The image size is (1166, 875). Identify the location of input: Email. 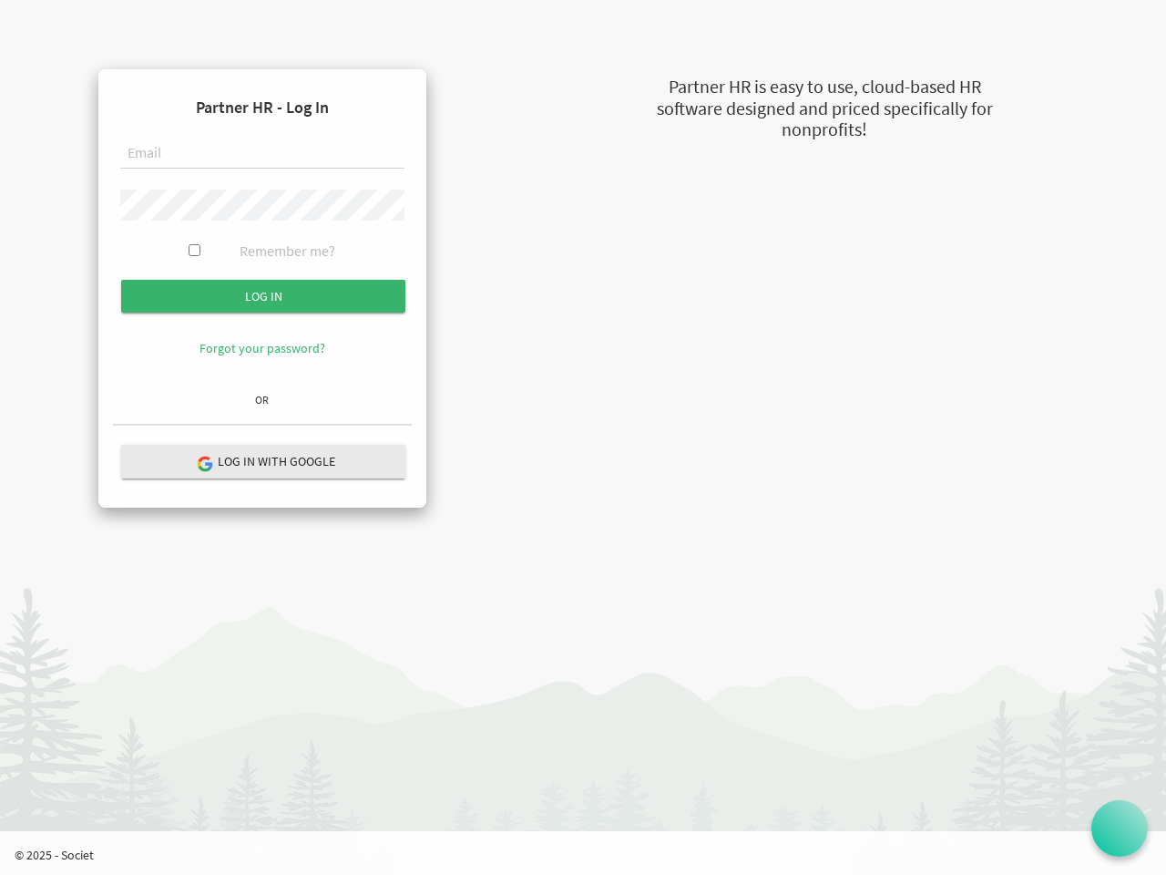
(262, 154).